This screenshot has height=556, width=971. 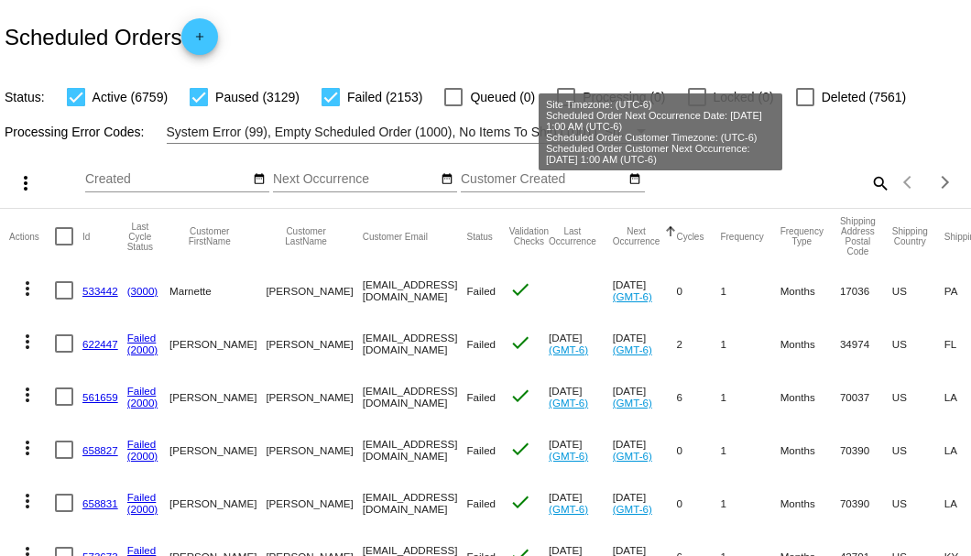 What do you see at coordinates (741, 236) in the screenshot?
I see `button: Change sorting for Frequency` at bounding box center [741, 236].